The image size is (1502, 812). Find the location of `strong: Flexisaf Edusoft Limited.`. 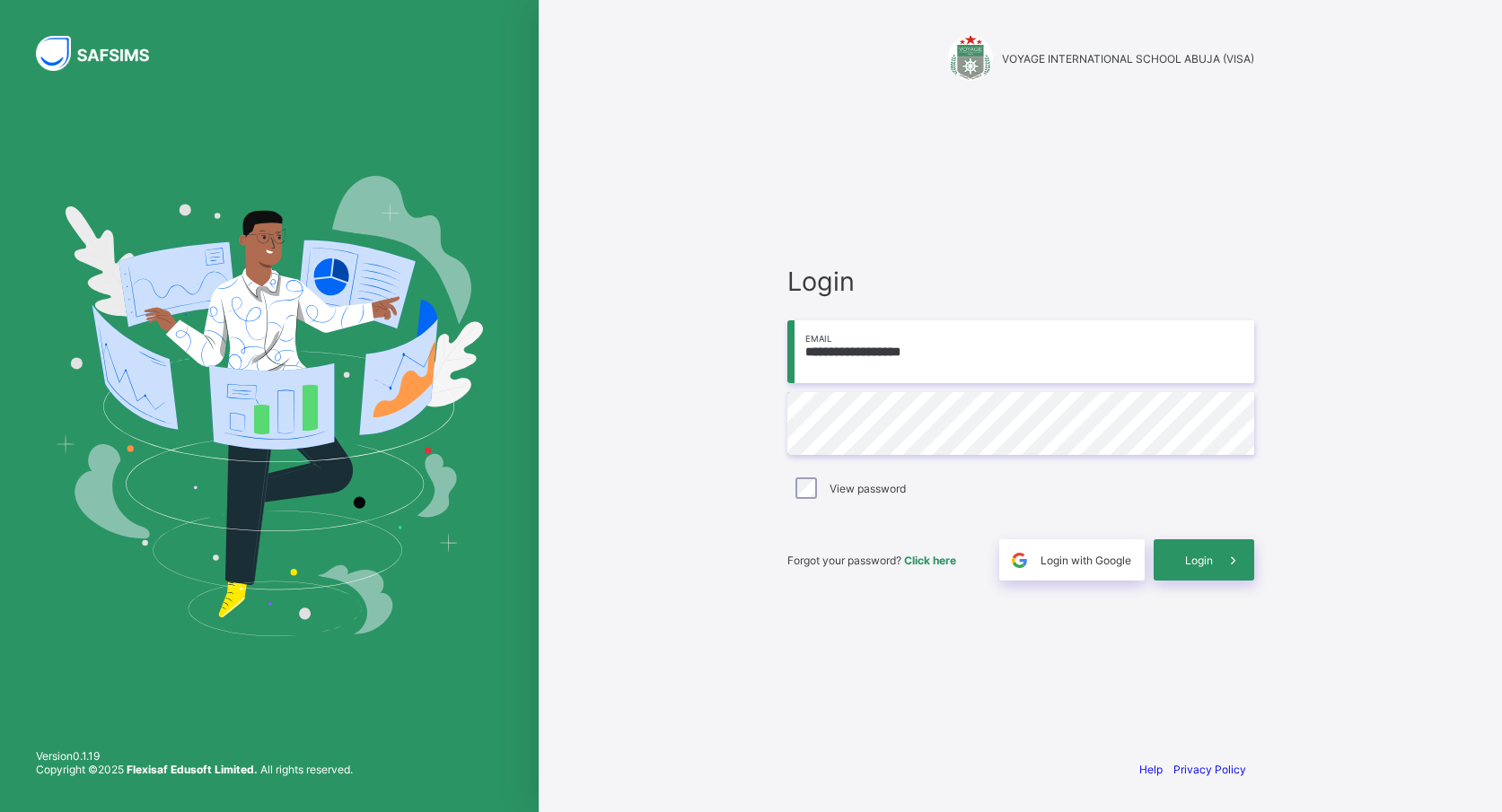

strong: Flexisaf Edusoft Limited. is located at coordinates (192, 769).